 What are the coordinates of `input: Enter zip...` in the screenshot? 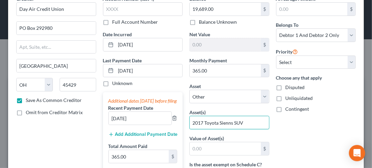 It's located at (78, 85).